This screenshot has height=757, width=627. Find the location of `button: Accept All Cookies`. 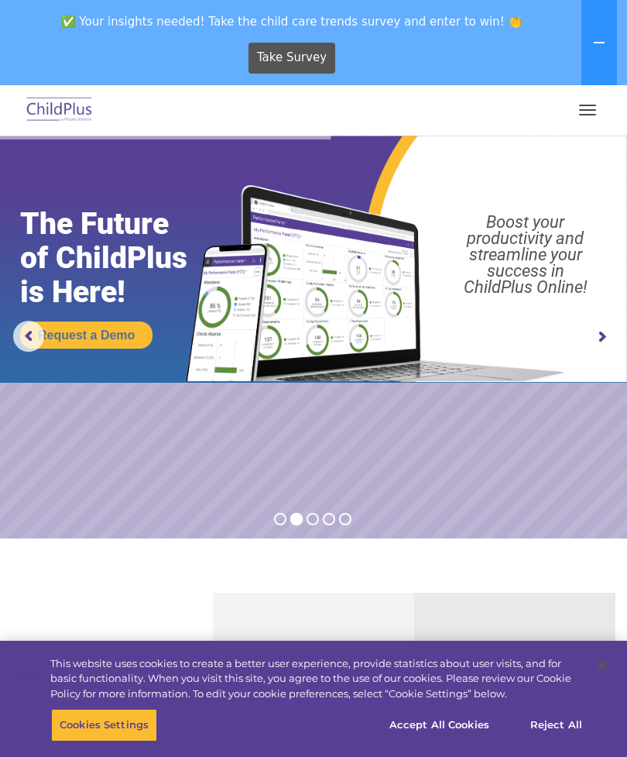

button: Accept All Cookies is located at coordinates (439, 725).